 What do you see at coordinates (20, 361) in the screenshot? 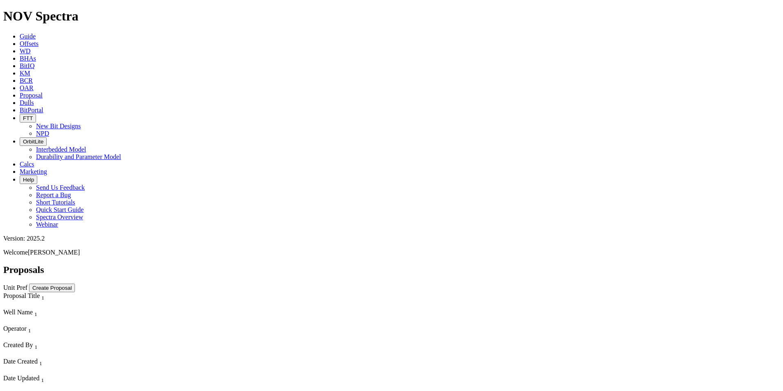
I see `span: Date Created` at bounding box center [20, 361].